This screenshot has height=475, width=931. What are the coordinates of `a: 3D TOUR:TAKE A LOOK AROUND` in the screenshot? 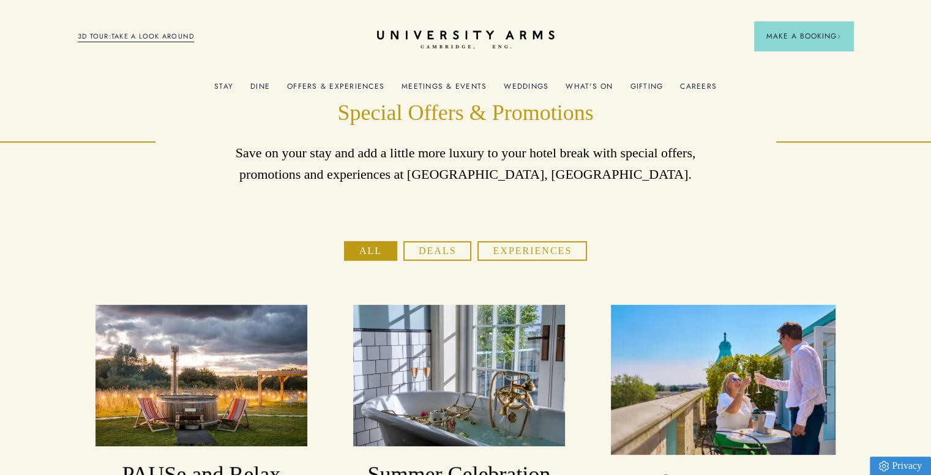 It's located at (136, 37).